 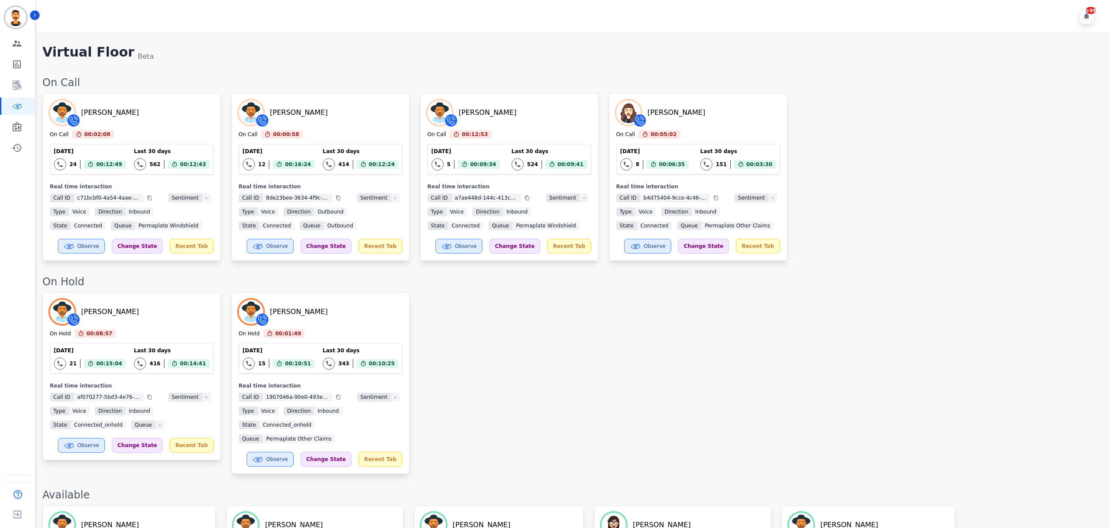 What do you see at coordinates (109, 364) in the screenshot?
I see `span: 00:15:04` at bounding box center [109, 364].